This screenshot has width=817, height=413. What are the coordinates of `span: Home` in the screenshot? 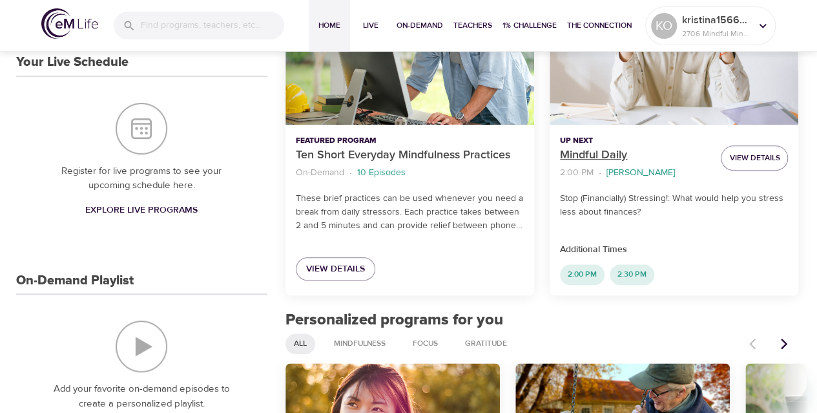 It's located at (329, 25).